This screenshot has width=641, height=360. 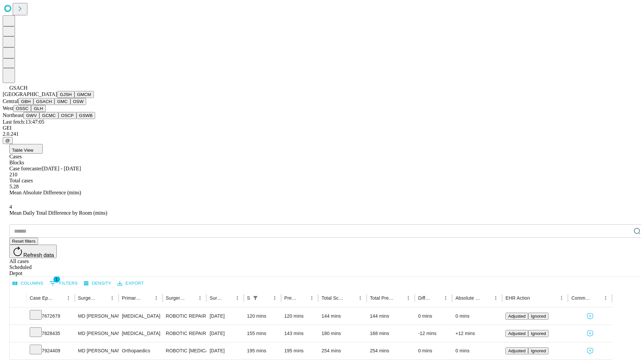 I want to click on button: GSACH, so click(x=44, y=101).